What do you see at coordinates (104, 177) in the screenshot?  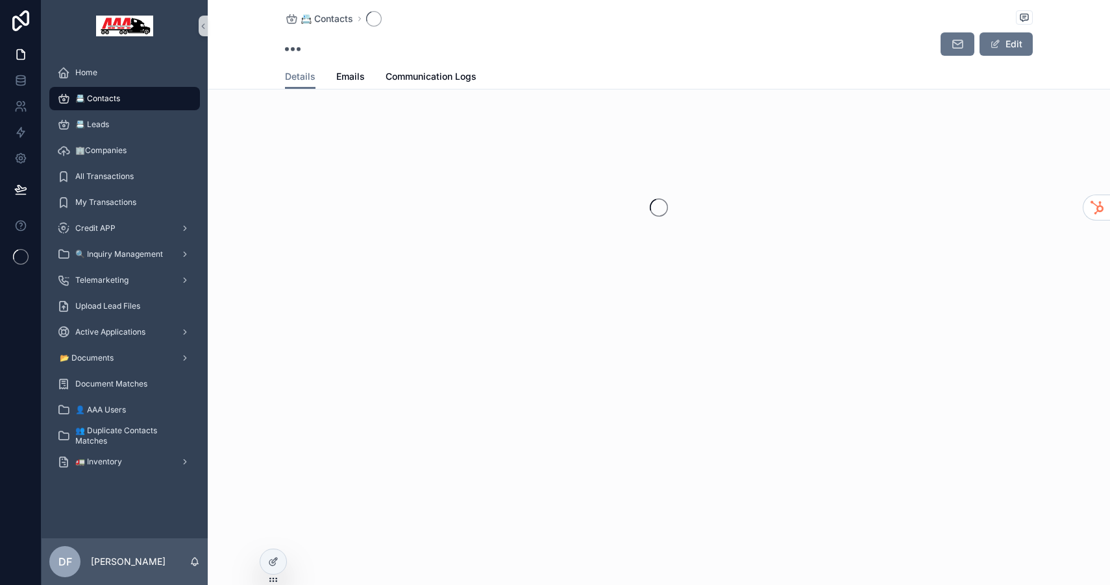 I see `span: All Transactions` at bounding box center [104, 177].